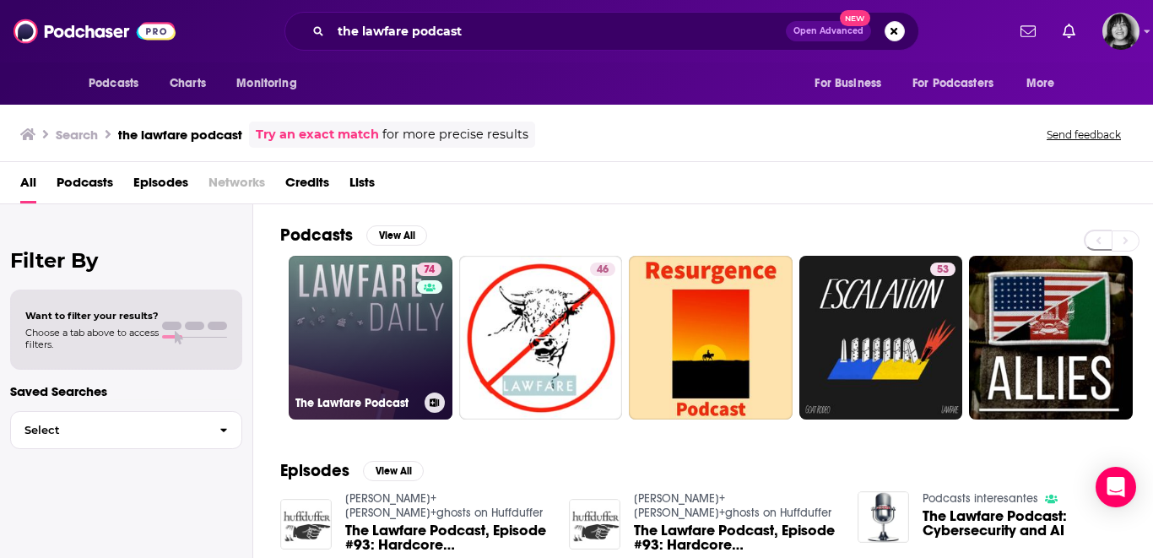 Image resolution: width=1153 pixels, height=558 pixels. What do you see at coordinates (187, 84) in the screenshot?
I see `span: Charts` at bounding box center [187, 84].